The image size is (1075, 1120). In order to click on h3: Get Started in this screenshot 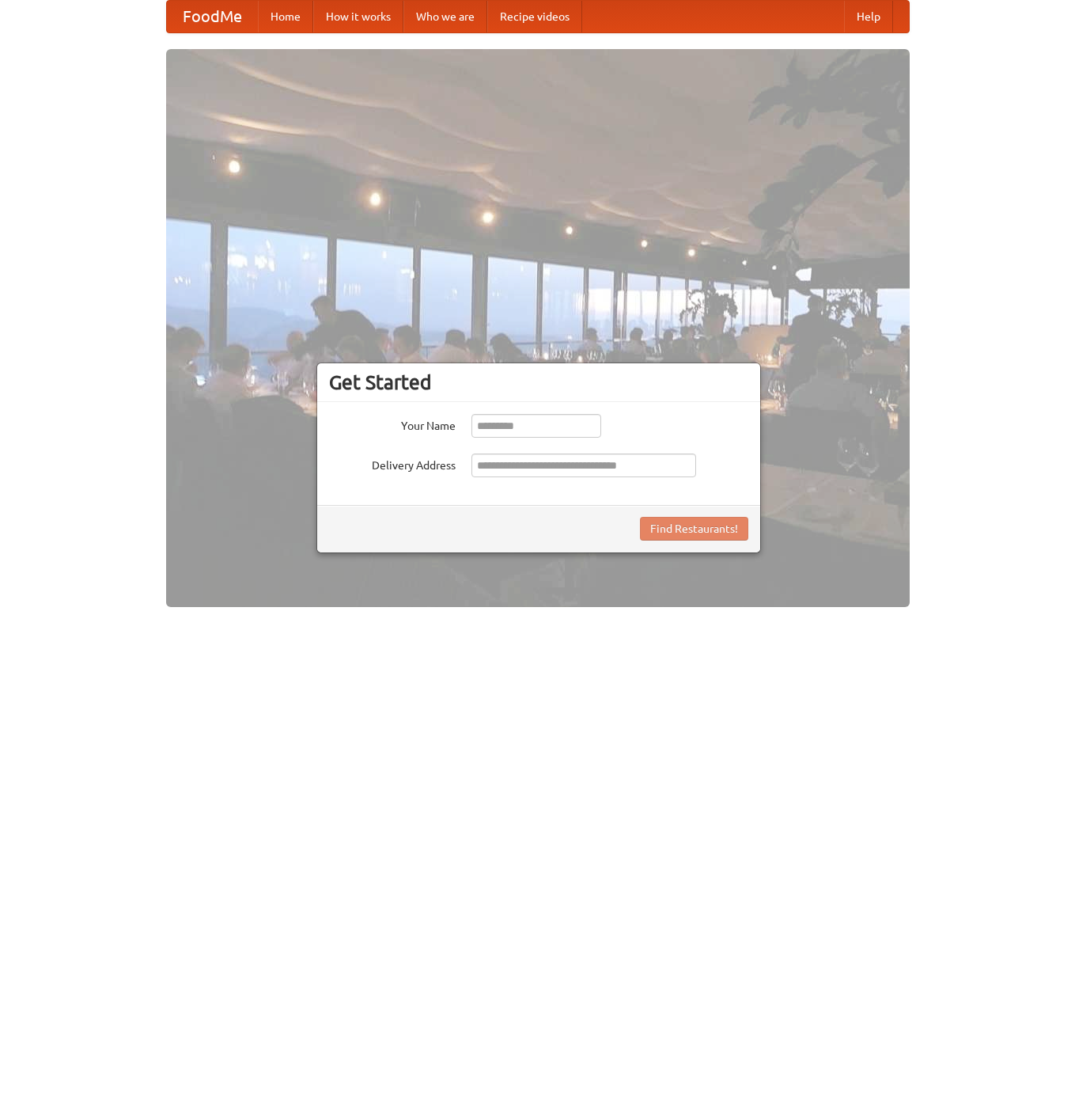, I will do `click(538, 383)`.